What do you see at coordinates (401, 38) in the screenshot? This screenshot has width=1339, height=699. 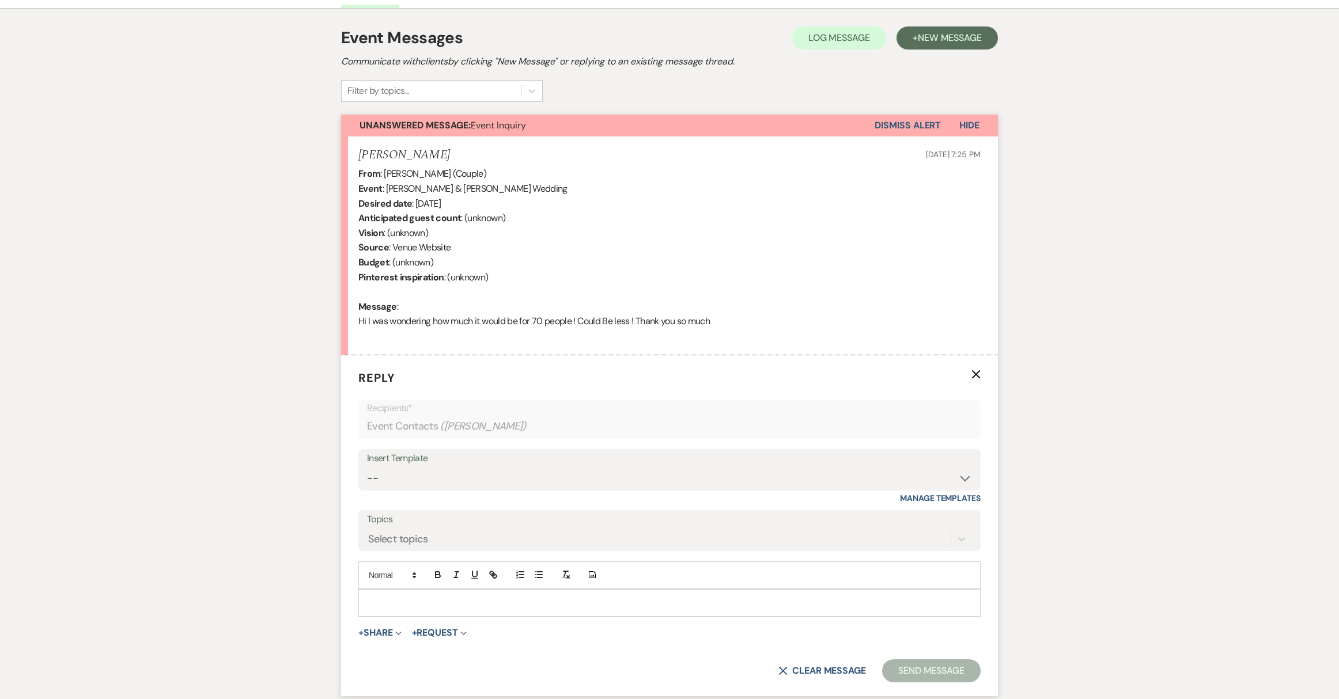 I see `h1: Event Messages` at bounding box center [401, 38].